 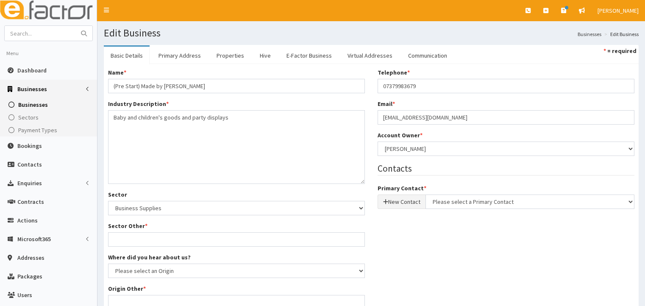 I want to click on label: Name, so click(x=117, y=73).